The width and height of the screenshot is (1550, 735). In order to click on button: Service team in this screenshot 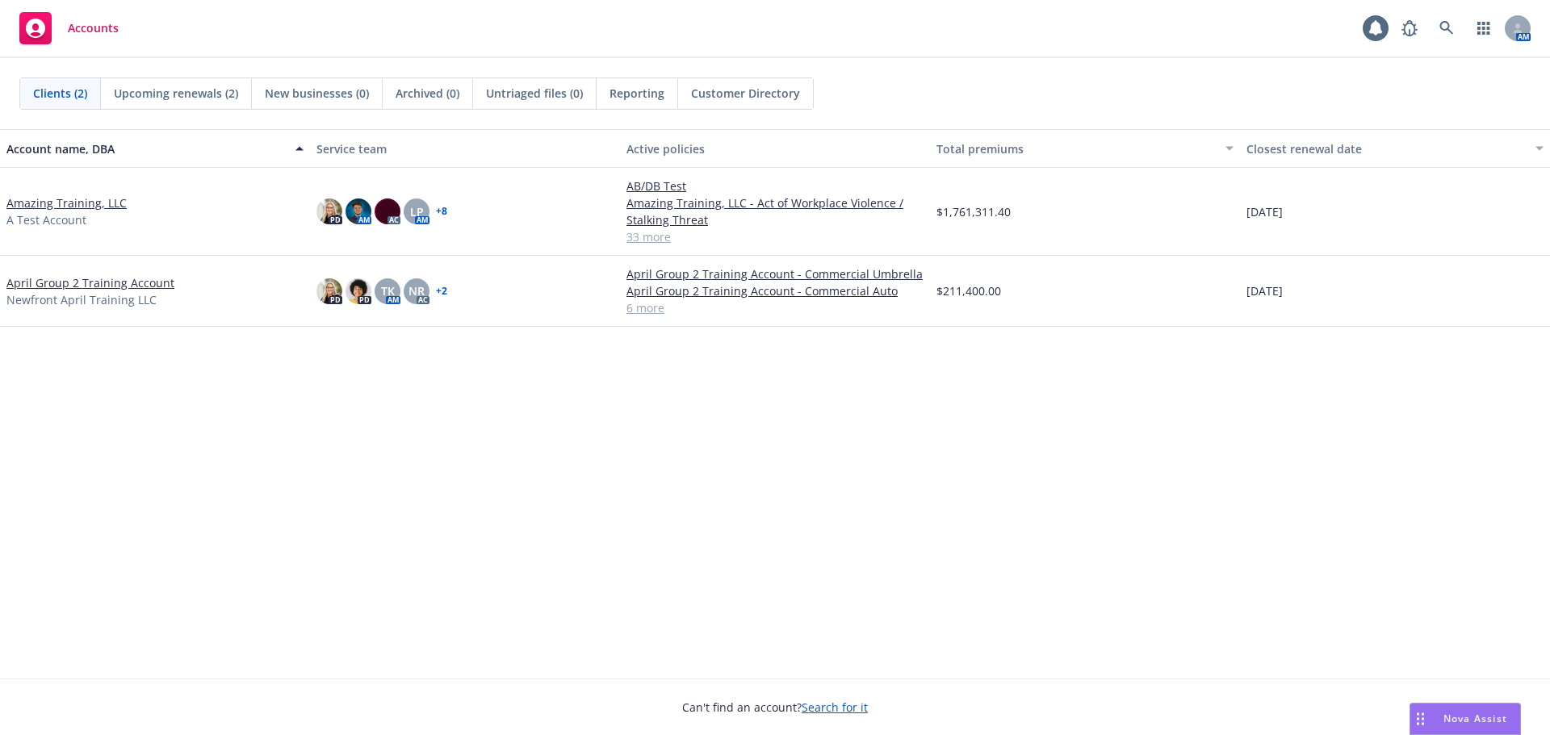, I will do `click(465, 149)`.